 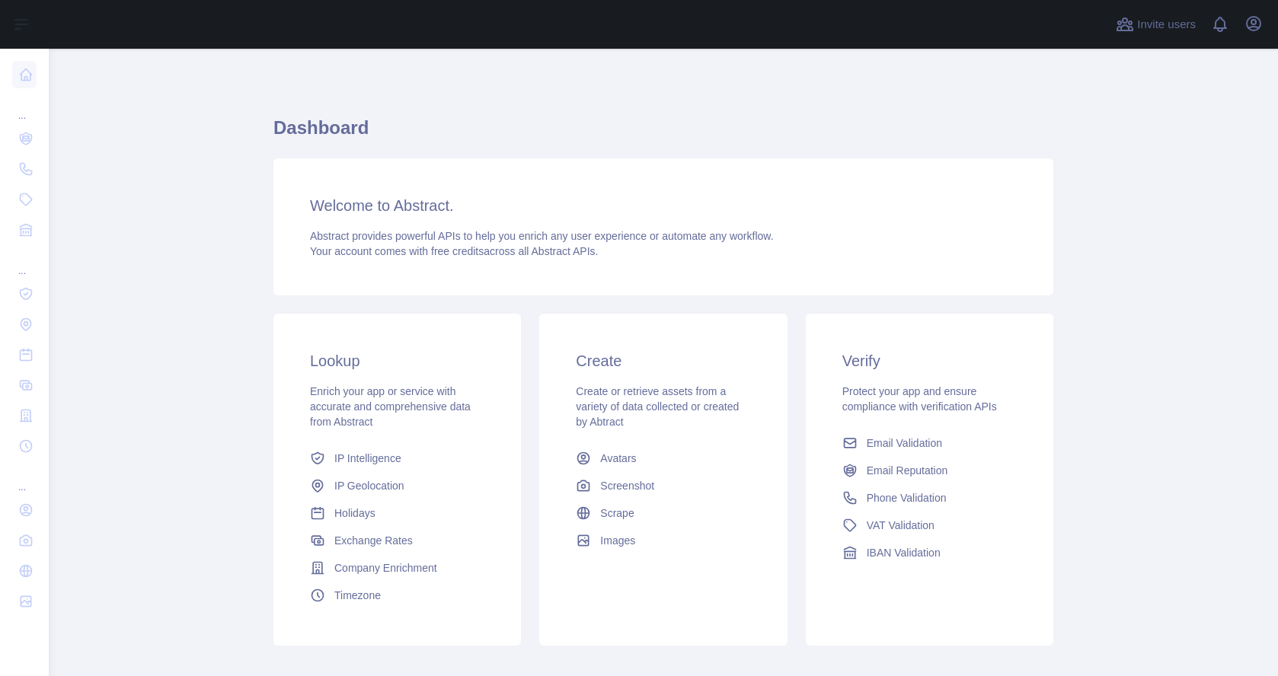 I want to click on a: Company Enrichment, so click(x=397, y=568).